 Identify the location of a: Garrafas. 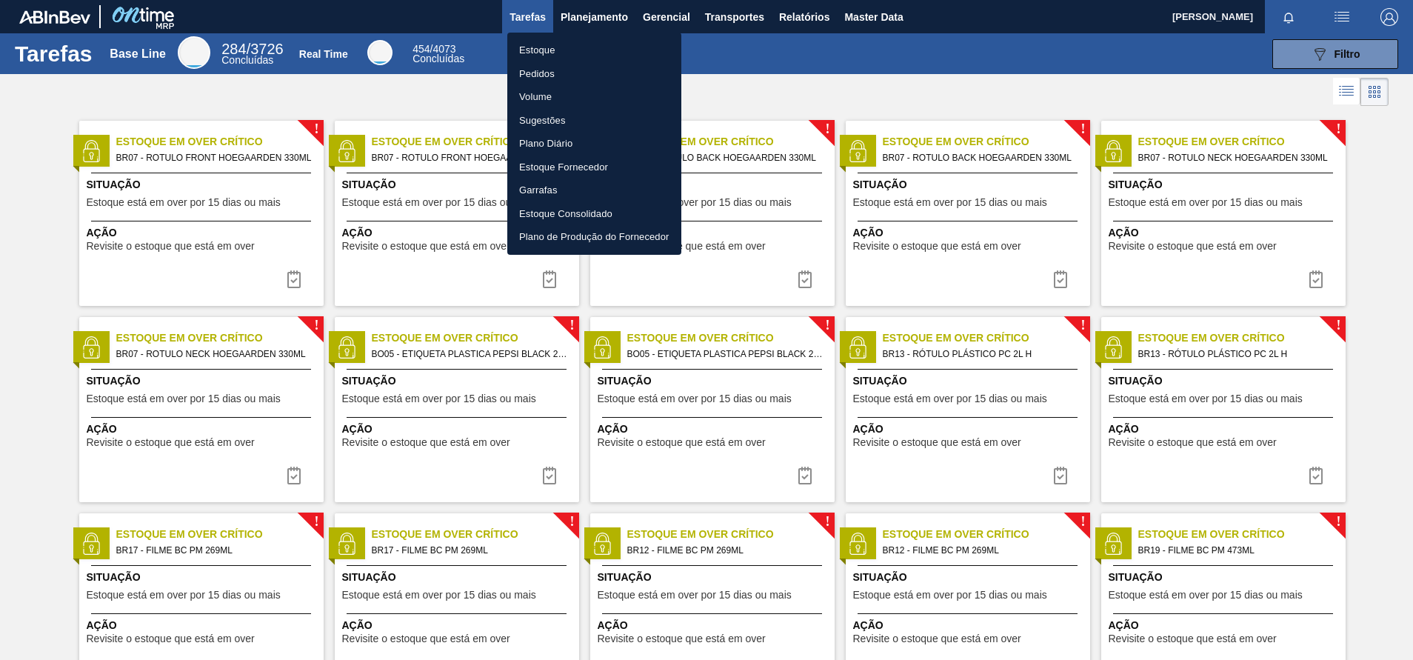
(594, 190).